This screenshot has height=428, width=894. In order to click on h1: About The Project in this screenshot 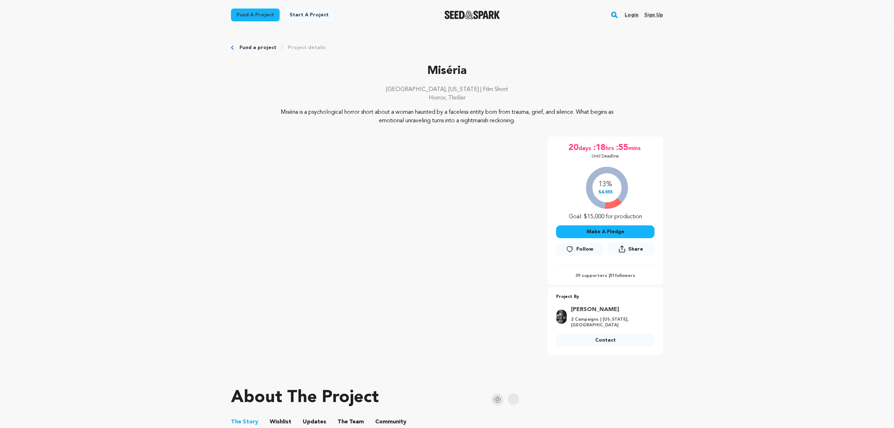, I will do `click(305, 398)`.